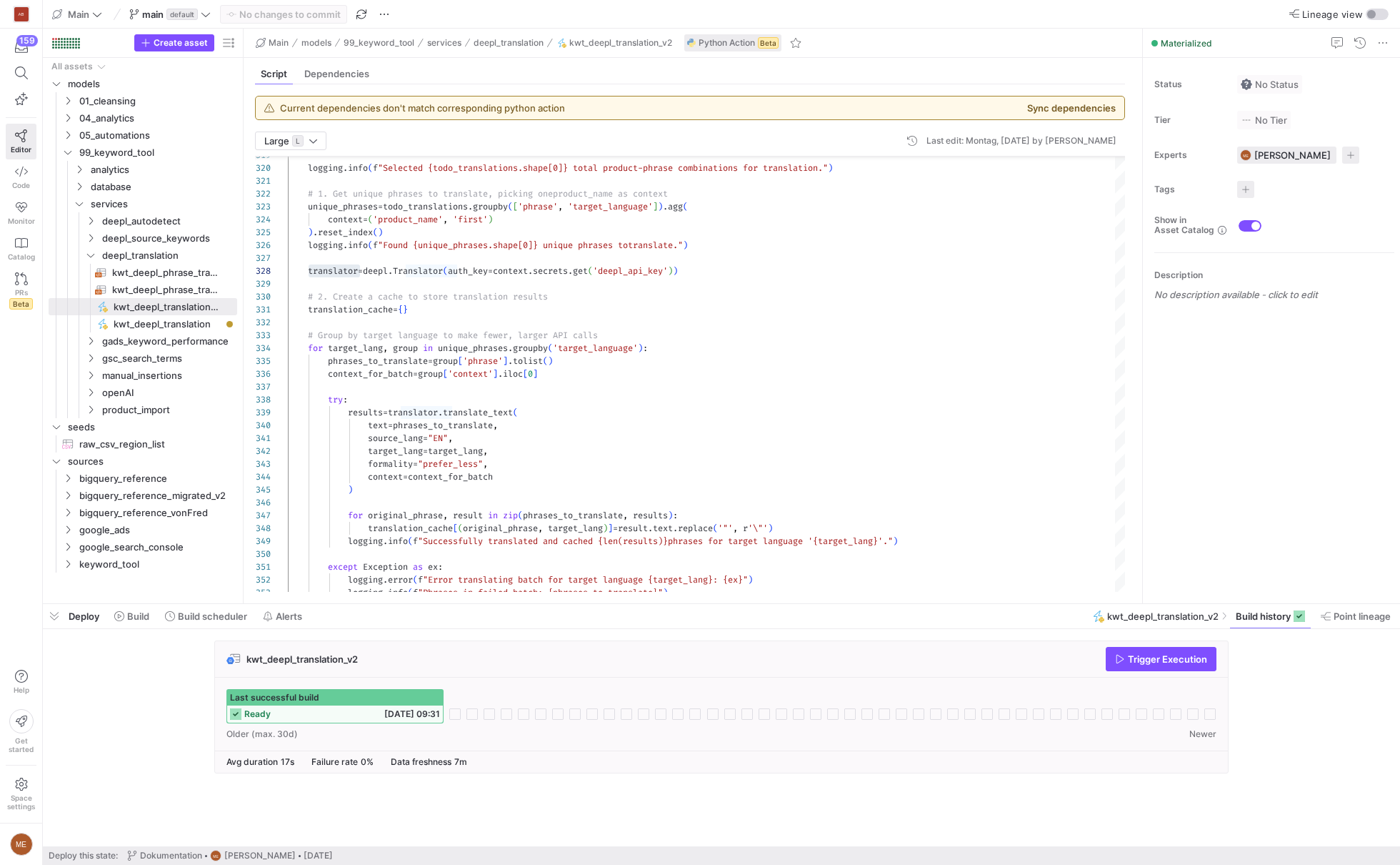 This screenshot has width=1400, height=865. Describe the element at coordinates (158, 118) in the screenshot. I see `span: 04_analytics` at that location.